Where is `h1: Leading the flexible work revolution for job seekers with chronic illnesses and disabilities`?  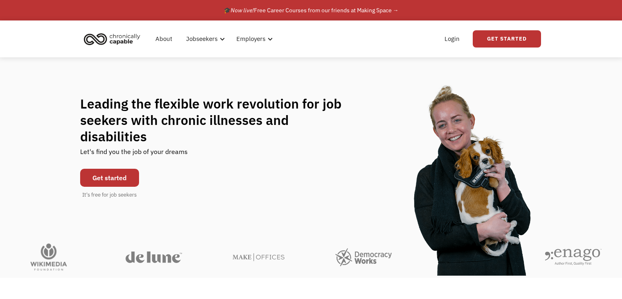
h1: Leading the flexible work revolution for job seekers with chronic illnesses and disabilities is located at coordinates (219, 120).